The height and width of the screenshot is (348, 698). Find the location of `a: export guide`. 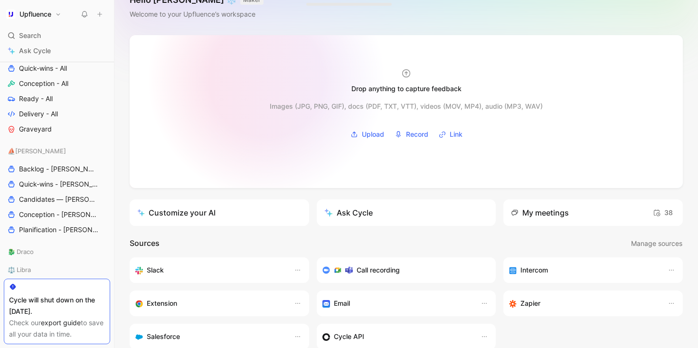

a: export guide is located at coordinates (61, 323).